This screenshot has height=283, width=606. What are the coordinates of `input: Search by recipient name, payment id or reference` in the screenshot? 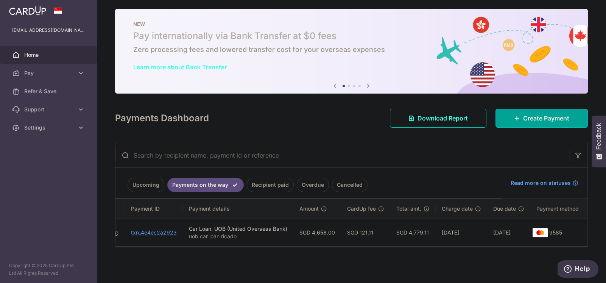 It's located at (342, 155).